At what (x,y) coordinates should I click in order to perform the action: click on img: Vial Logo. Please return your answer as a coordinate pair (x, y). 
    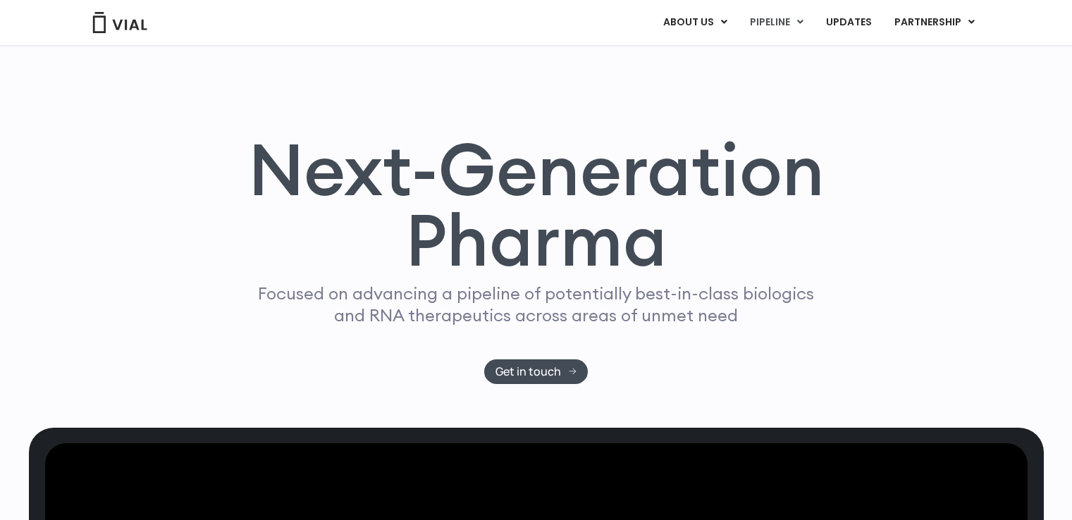
    Looking at the image, I should click on (120, 23).